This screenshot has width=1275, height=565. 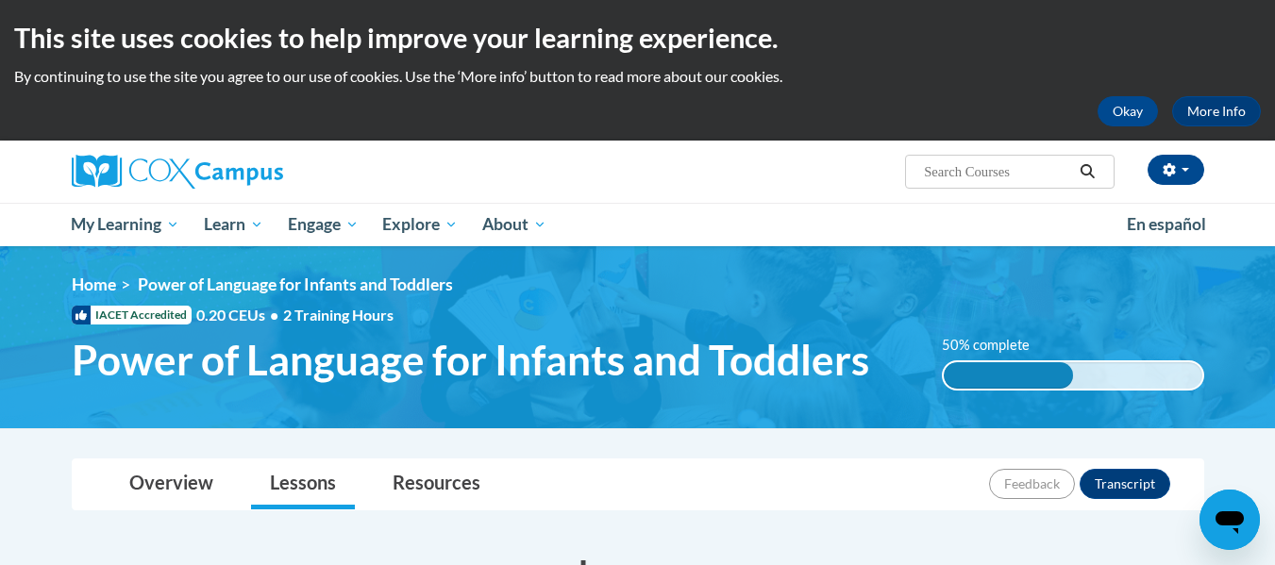 I want to click on span: 2 Training Hours, so click(x=338, y=314).